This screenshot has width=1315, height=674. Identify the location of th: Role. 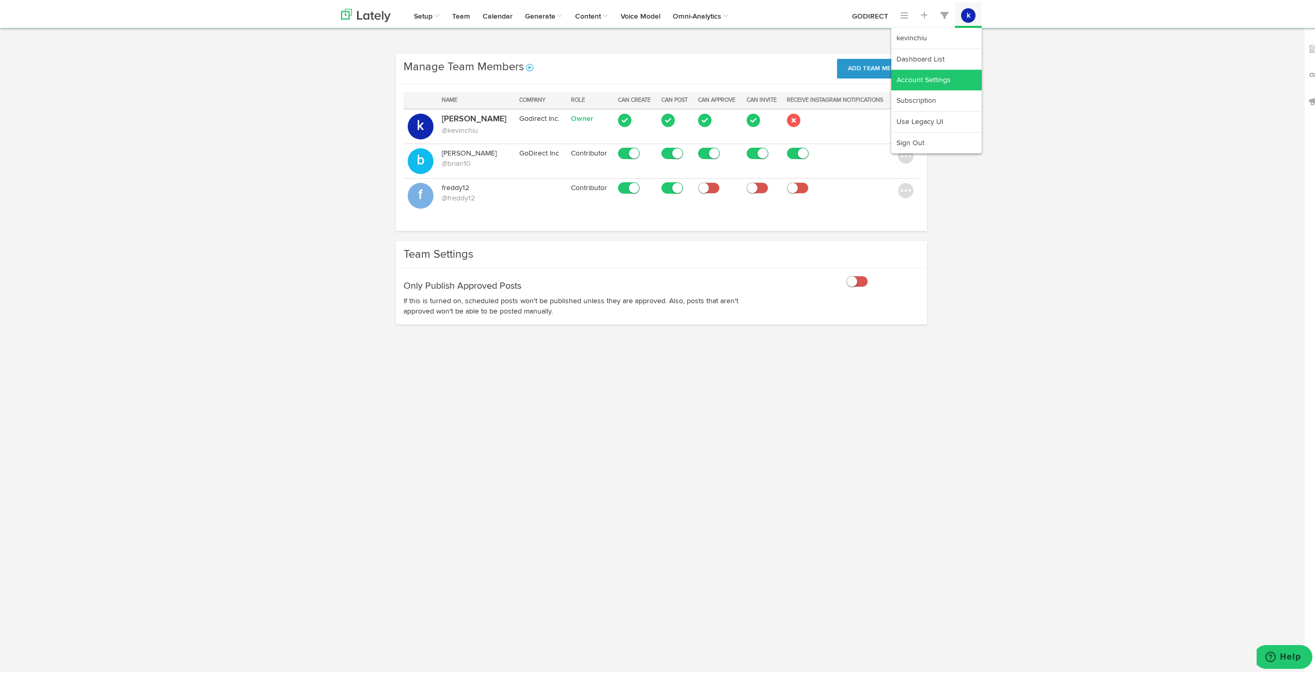
(590, 98).